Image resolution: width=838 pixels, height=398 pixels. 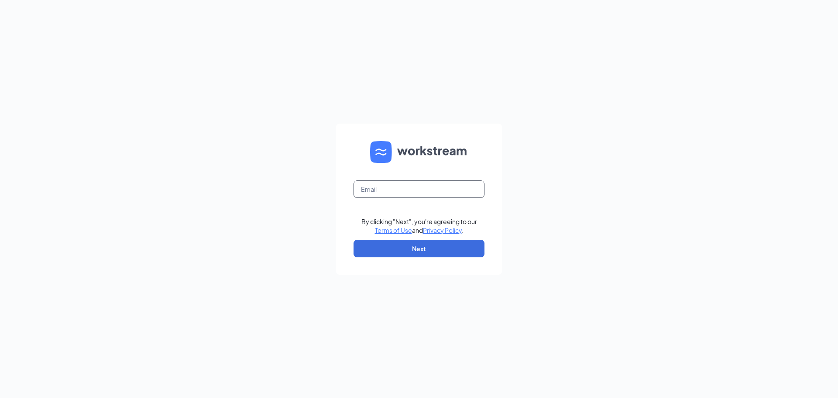 I want to click on a: Privacy Policy, so click(x=442, y=230).